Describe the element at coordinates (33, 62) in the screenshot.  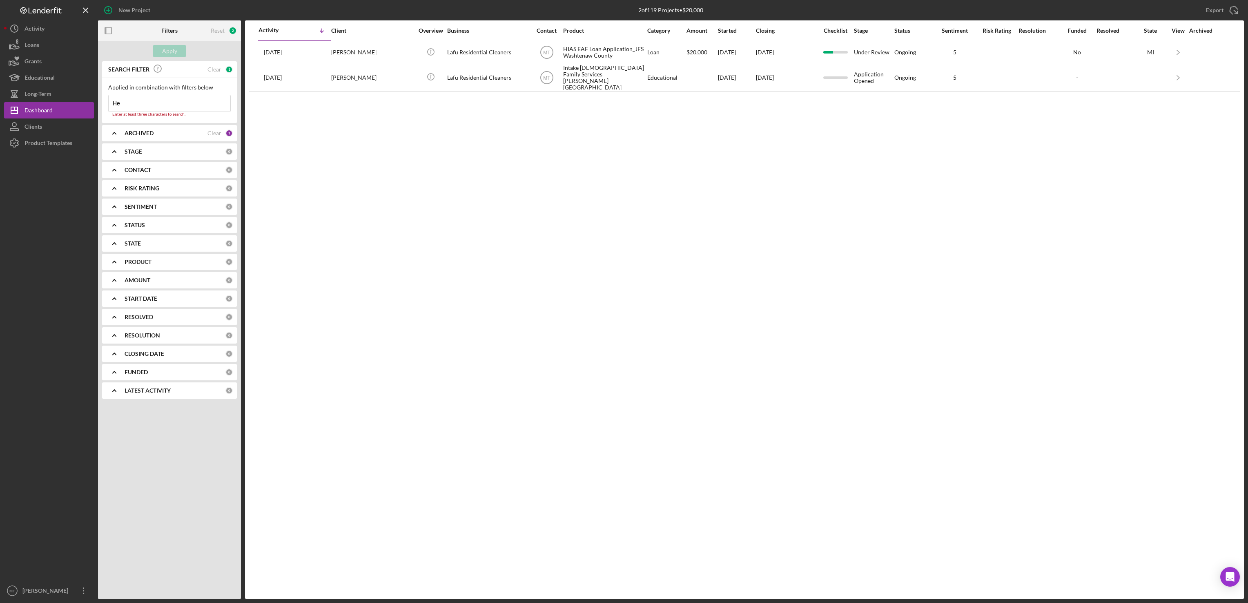
I see `div: Grants` at that location.